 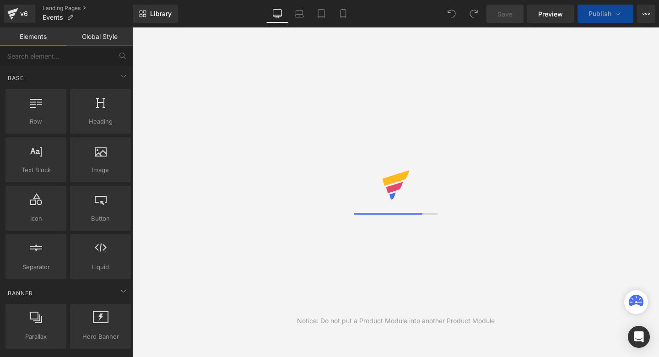 What do you see at coordinates (277, 14) in the screenshot?
I see `a: Desktop` at bounding box center [277, 14].